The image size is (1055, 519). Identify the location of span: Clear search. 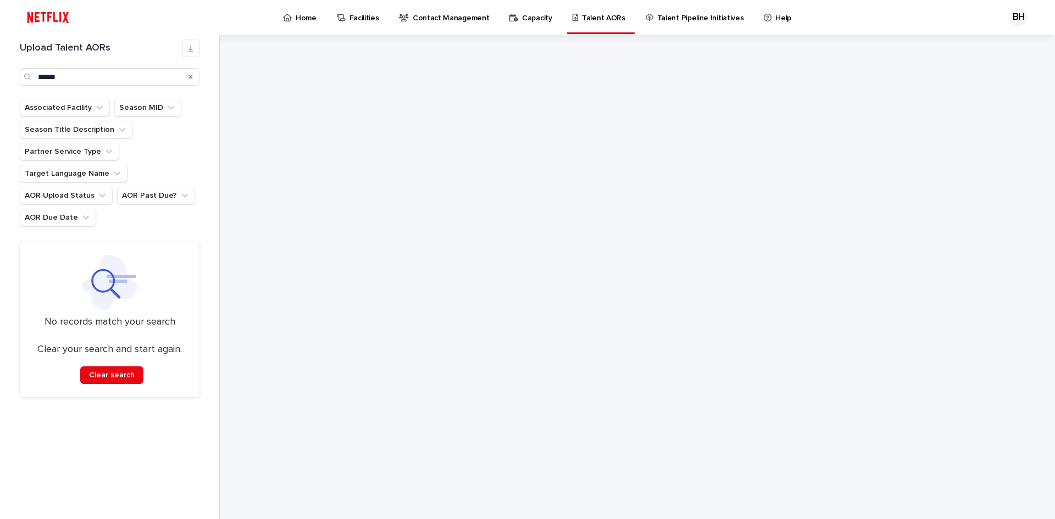
(112, 375).